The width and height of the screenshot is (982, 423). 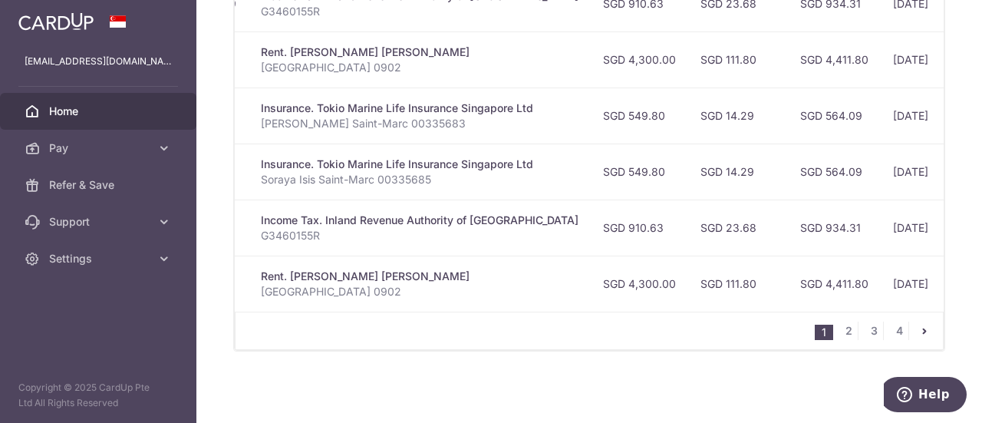 I want to click on a: 4, so click(x=899, y=331).